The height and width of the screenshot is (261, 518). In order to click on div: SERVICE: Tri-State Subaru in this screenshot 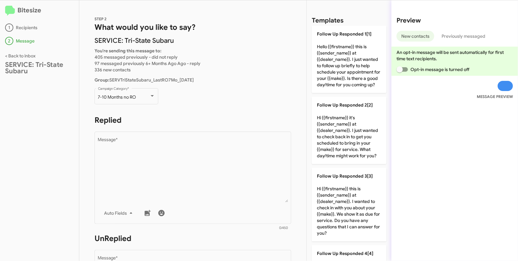, I will do `click(39, 68)`.